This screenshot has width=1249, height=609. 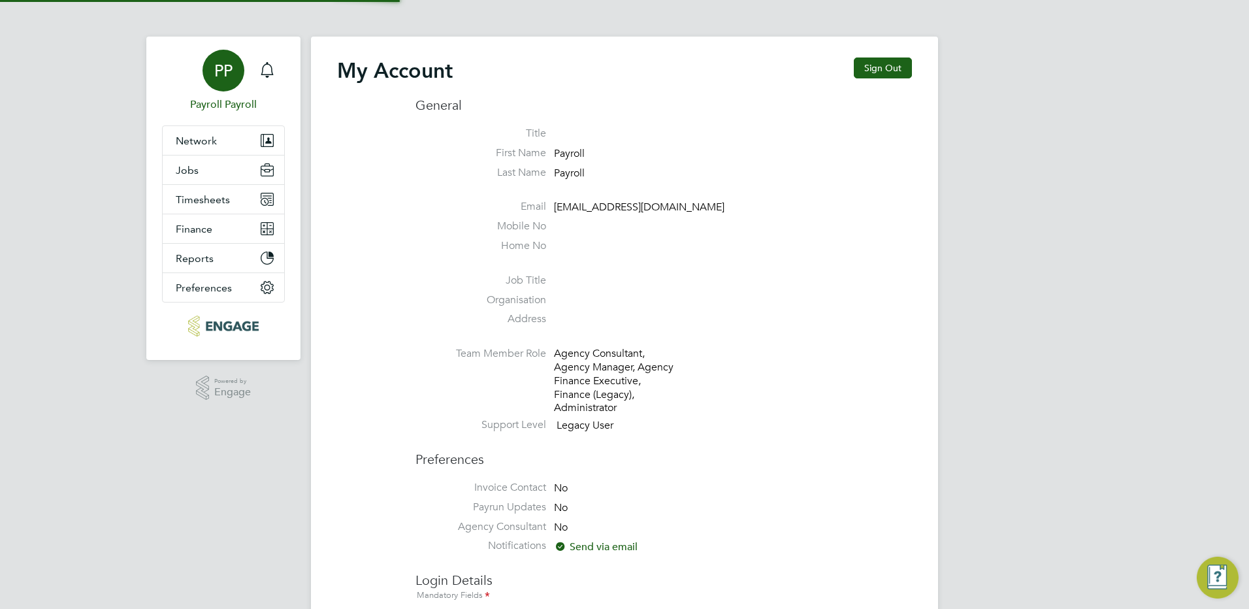 What do you see at coordinates (233, 381) in the screenshot?
I see `span: Powered by` at bounding box center [233, 381].